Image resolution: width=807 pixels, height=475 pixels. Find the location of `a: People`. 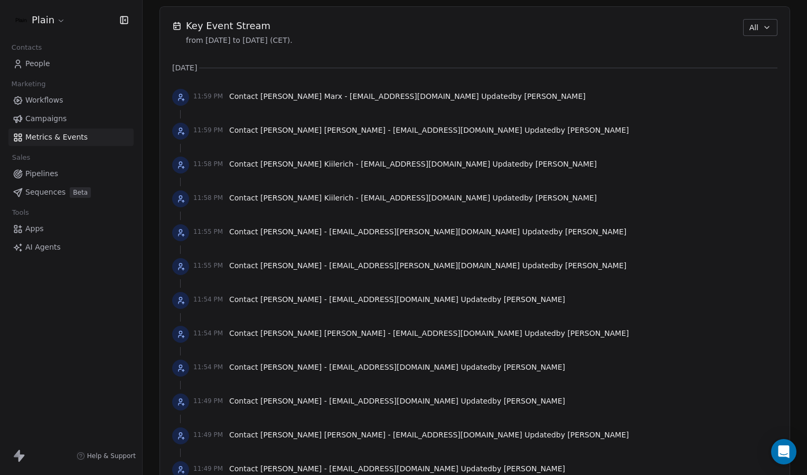

a: People is located at coordinates (71, 63).